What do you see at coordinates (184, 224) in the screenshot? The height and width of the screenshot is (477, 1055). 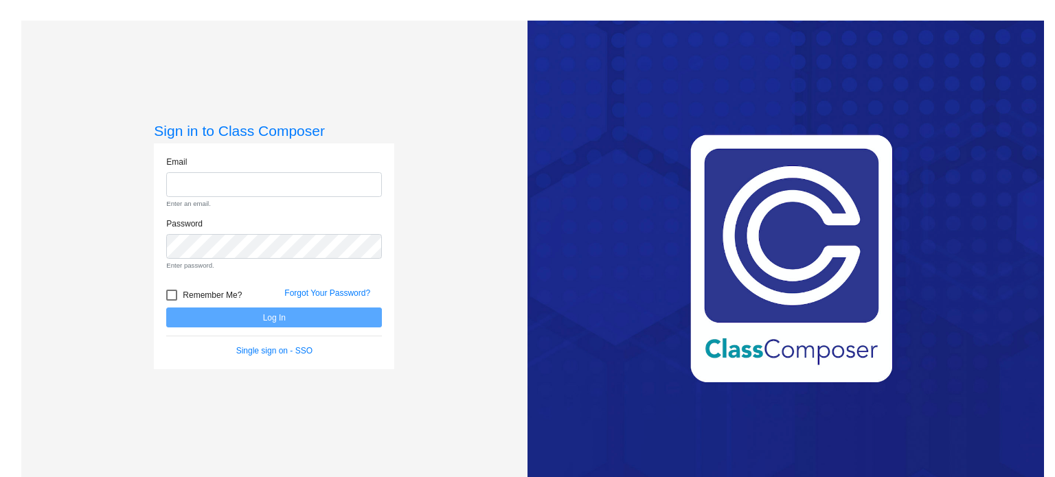 I see `label: Password` at bounding box center [184, 224].